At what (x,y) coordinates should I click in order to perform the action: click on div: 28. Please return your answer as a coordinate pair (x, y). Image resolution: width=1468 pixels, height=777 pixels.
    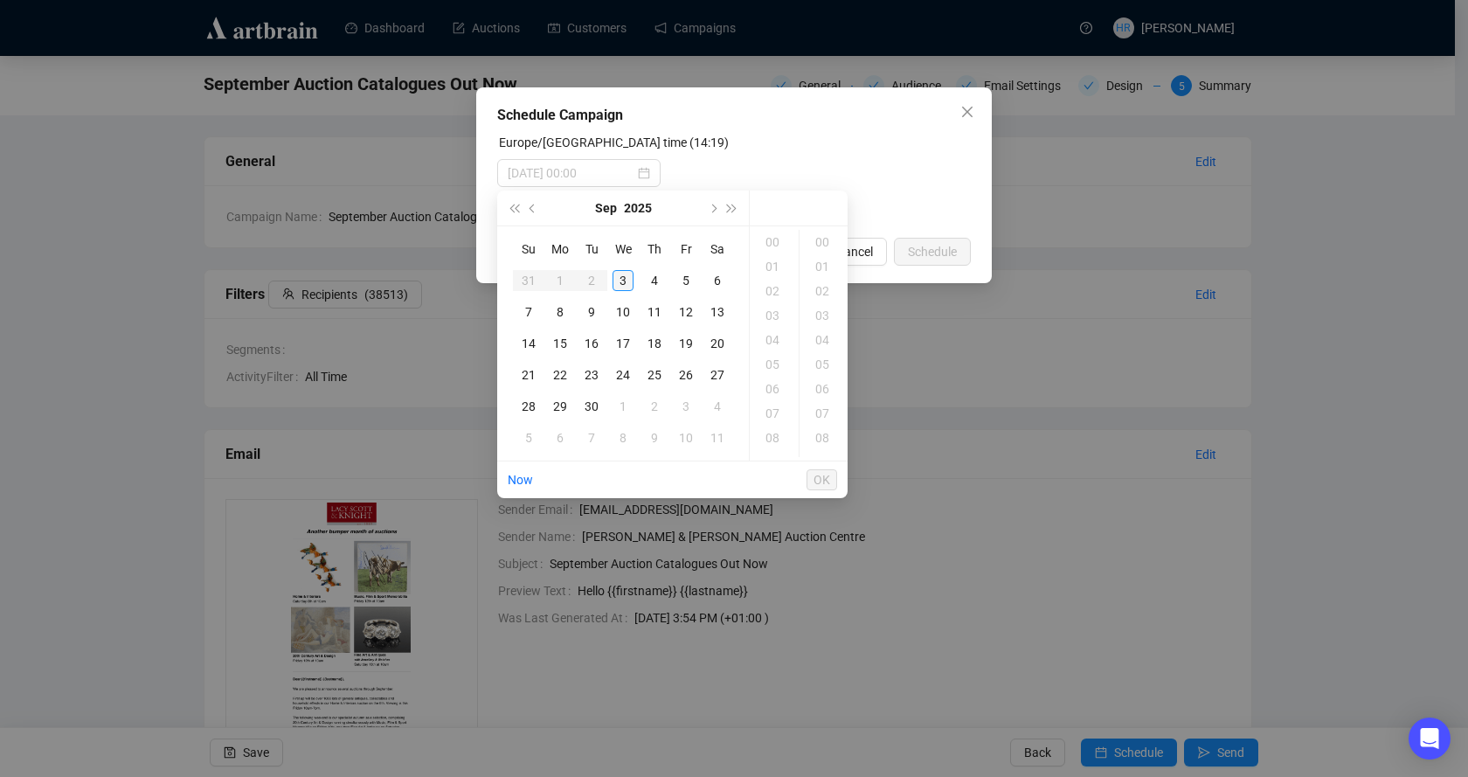
    Looking at the image, I should click on (529, 406).